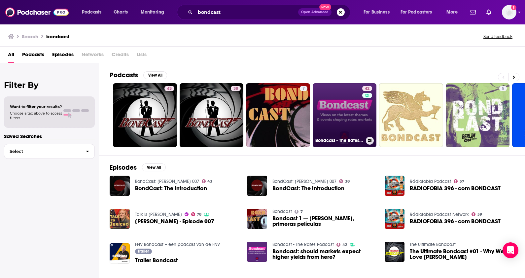 This screenshot has height=278, width=525. What do you see at coordinates (49, 136) in the screenshot?
I see `p: Saved Searches` at bounding box center [49, 136].